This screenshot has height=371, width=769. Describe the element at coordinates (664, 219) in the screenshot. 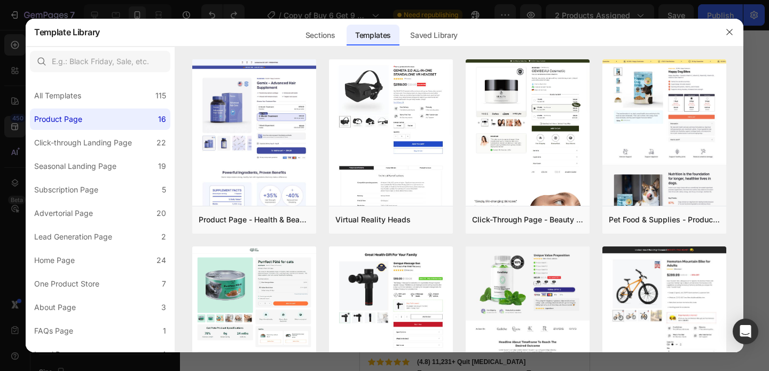

I see `div: Pet Food & Supplies - Product Page with Bundle` at that location.